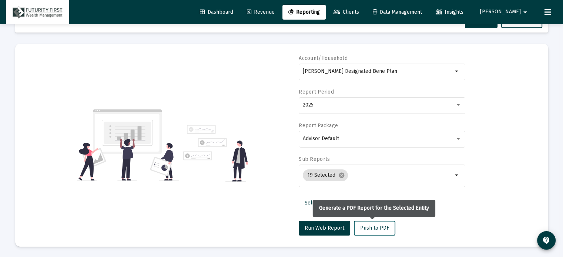 This screenshot has height=257, width=563. I want to click on label: Account/Household, so click(323, 58).